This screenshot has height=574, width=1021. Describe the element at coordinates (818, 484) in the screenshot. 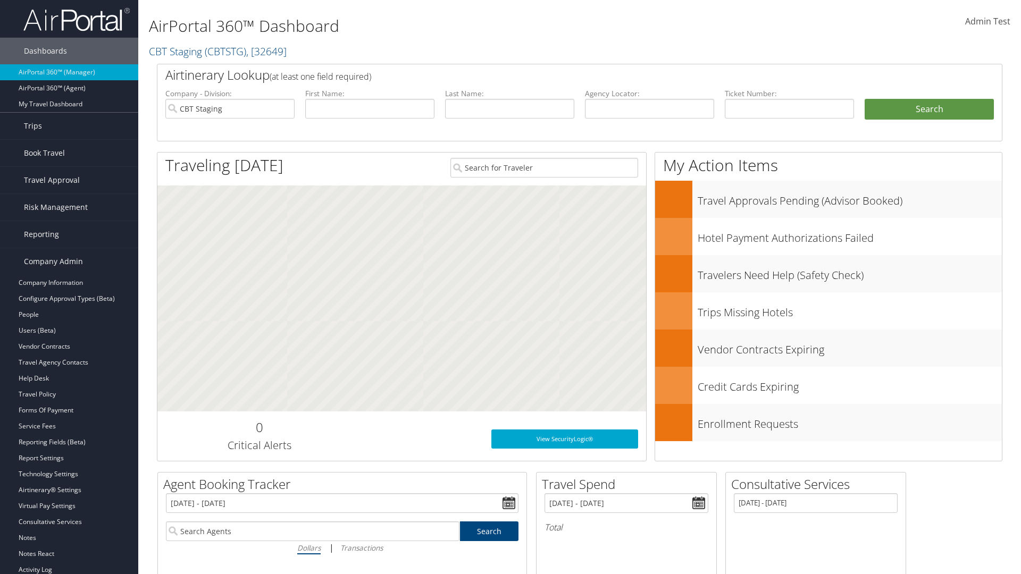

I see `h2: Consultative Services` at that location.